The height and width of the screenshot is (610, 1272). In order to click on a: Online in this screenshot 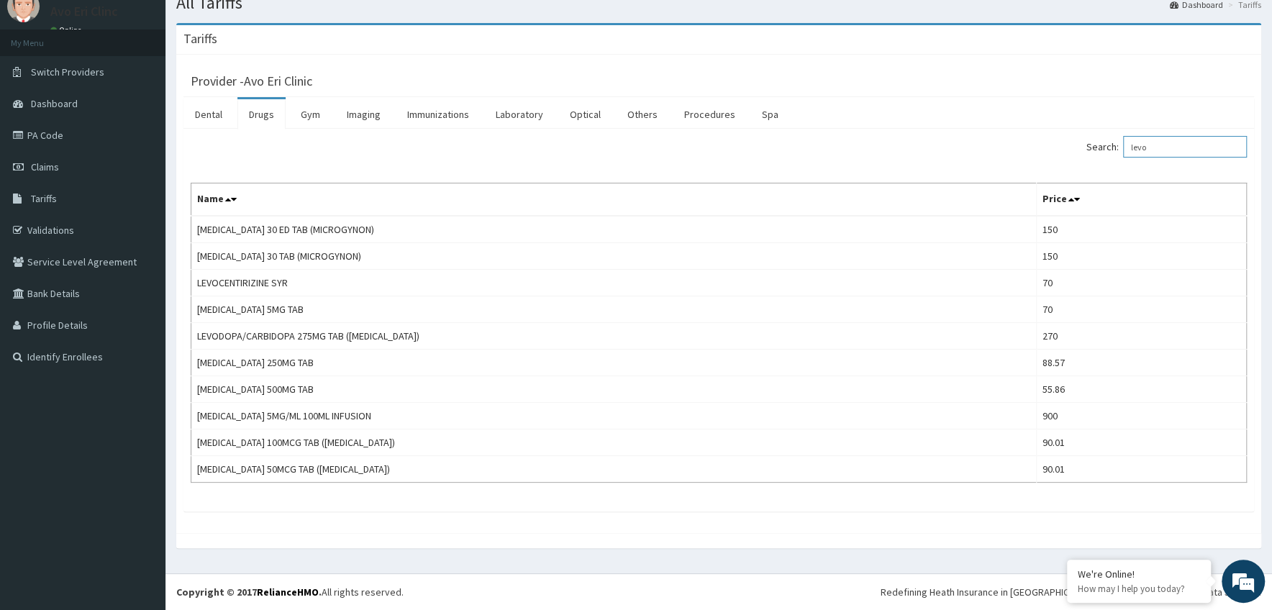, I will do `click(68, 30)`.